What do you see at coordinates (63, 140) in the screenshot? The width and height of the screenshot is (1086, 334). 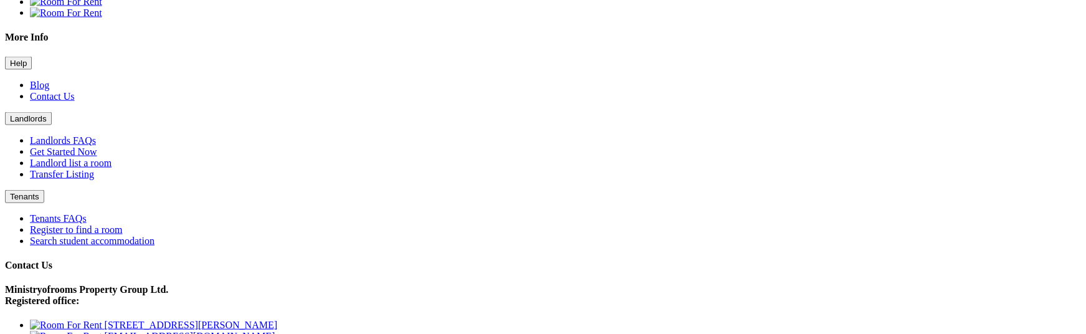 I see `a: Landlords FAQs` at bounding box center [63, 140].